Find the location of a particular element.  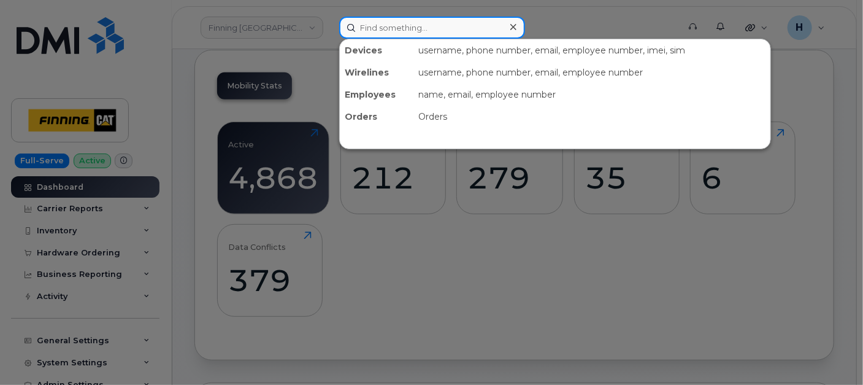

div: Employees is located at coordinates (377, 94).